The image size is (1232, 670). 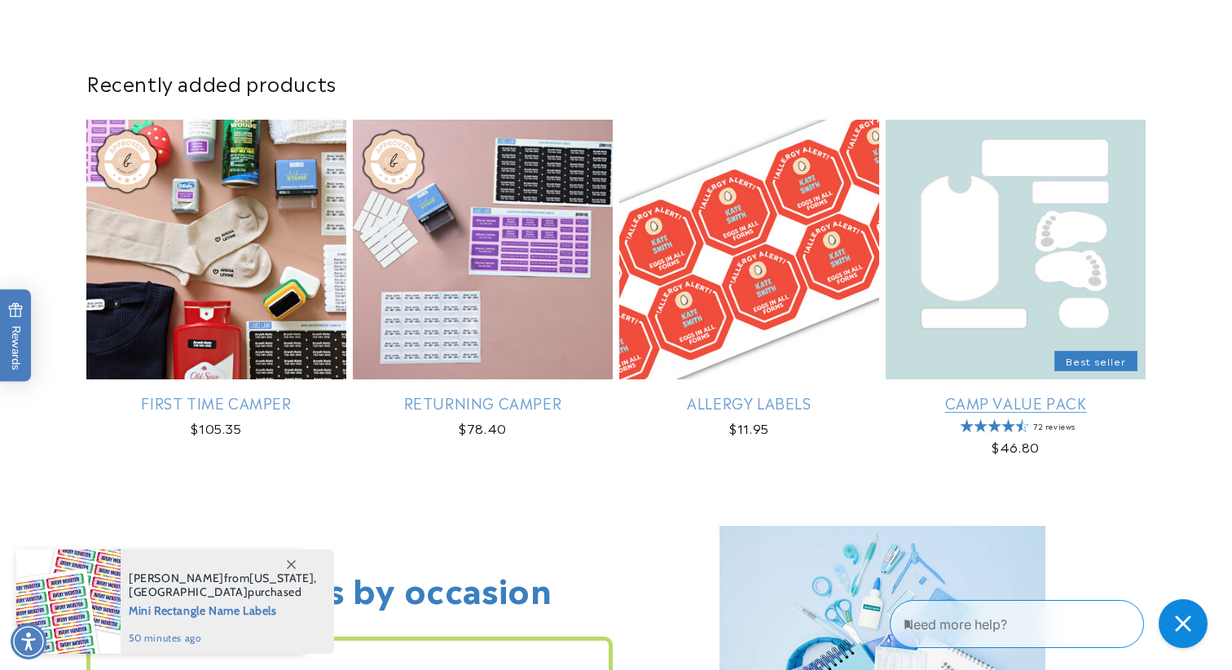 I want to click on button: Close gorgias live chat, so click(x=293, y=30).